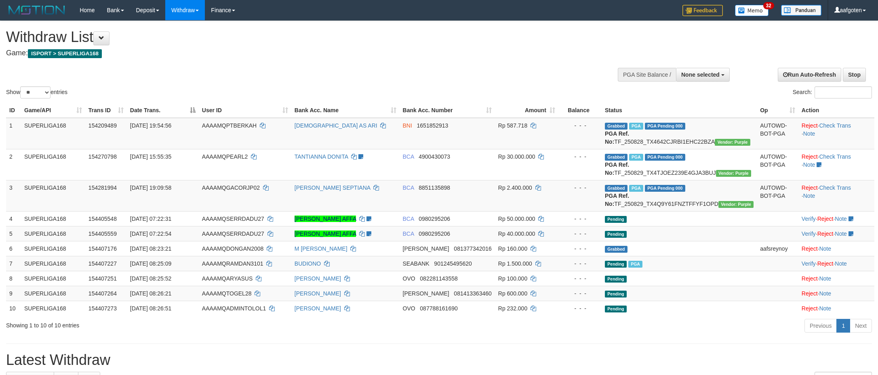 The image size is (878, 375). What do you see at coordinates (434, 234) in the screenshot?
I see `span: Copy 0980295206 to clipboard` at bounding box center [434, 234].